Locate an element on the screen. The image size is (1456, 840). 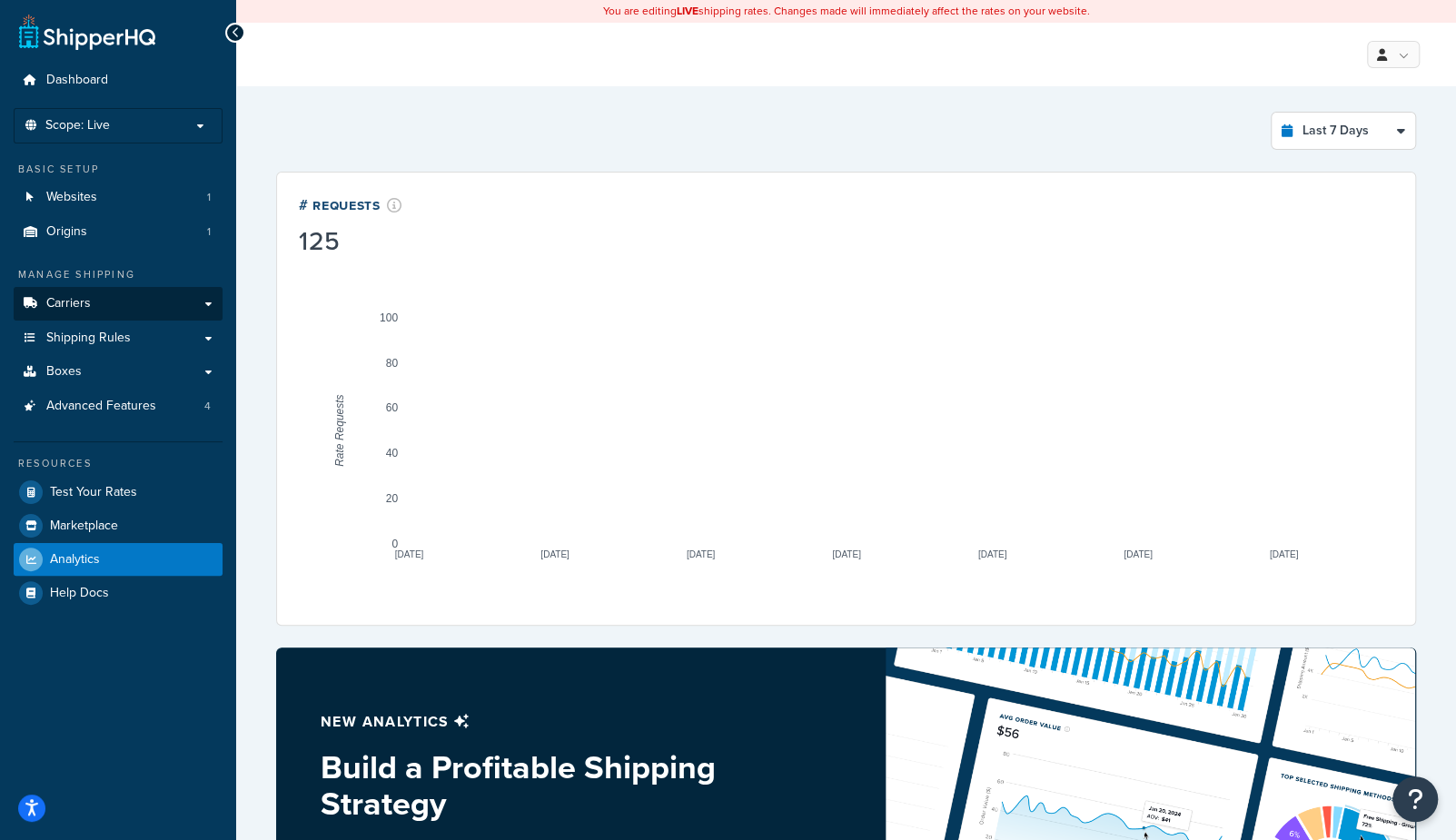
span: 4 is located at coordinates (207, 405).